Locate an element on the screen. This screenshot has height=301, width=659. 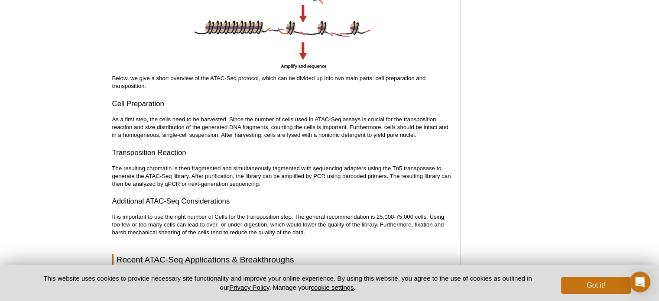
button: Got it! is located at coordinates (596, 286).